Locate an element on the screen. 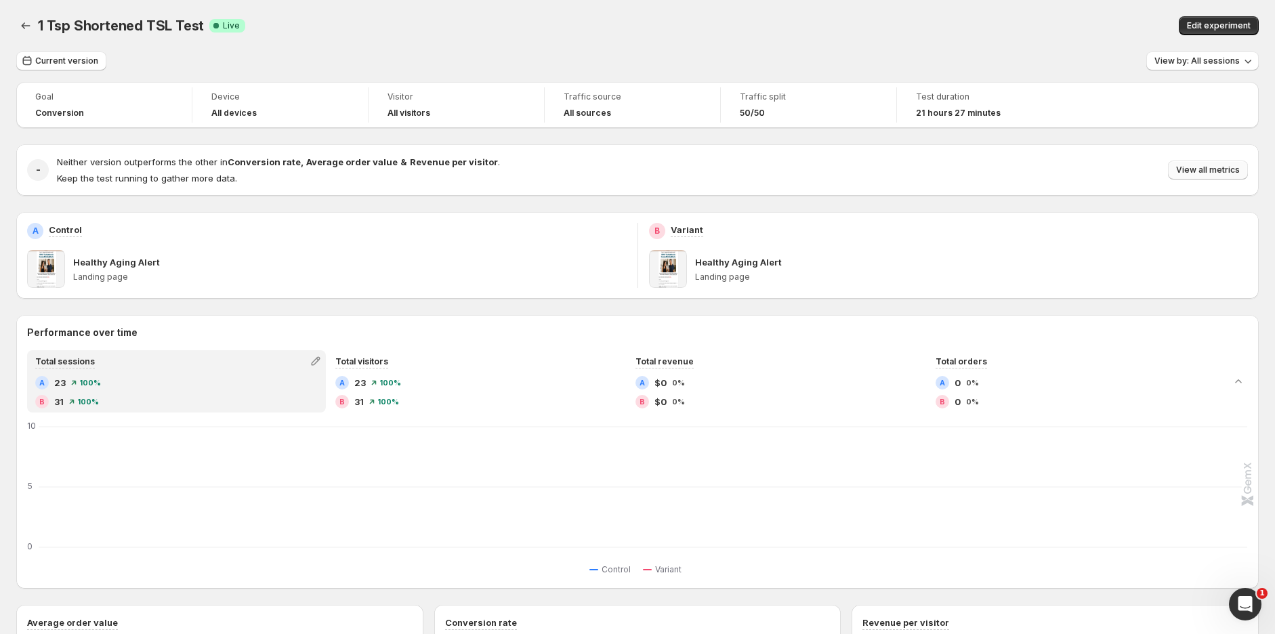 The width and height of the screenshot is (1275, 634). h3: Revenue per visitor is located at coordinates (906, 623).